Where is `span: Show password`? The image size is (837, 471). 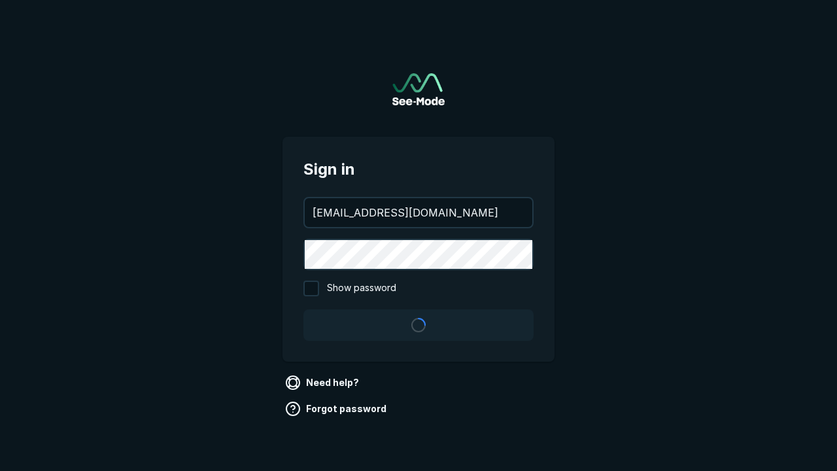
span: Show password is located at coordinates (362, 288).